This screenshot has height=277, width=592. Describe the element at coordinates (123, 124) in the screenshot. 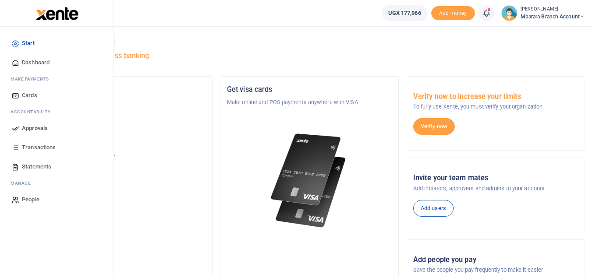

I see `h5: Account` at that location.